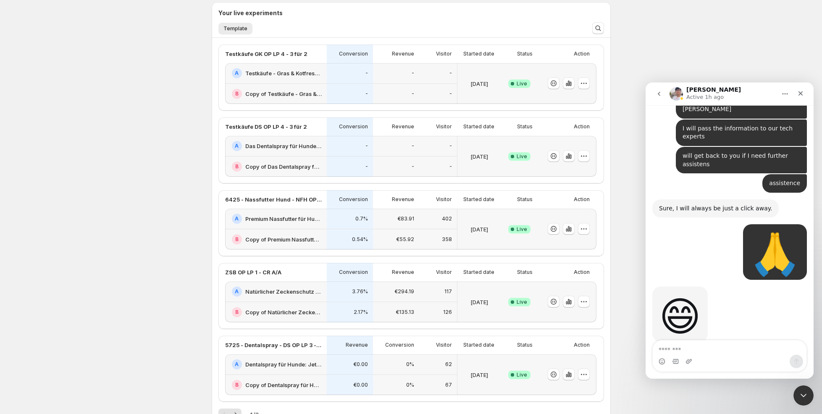 The image size is (822, 414). I want to click on div: Sure, I will always be just a click away., so click(70, 126).